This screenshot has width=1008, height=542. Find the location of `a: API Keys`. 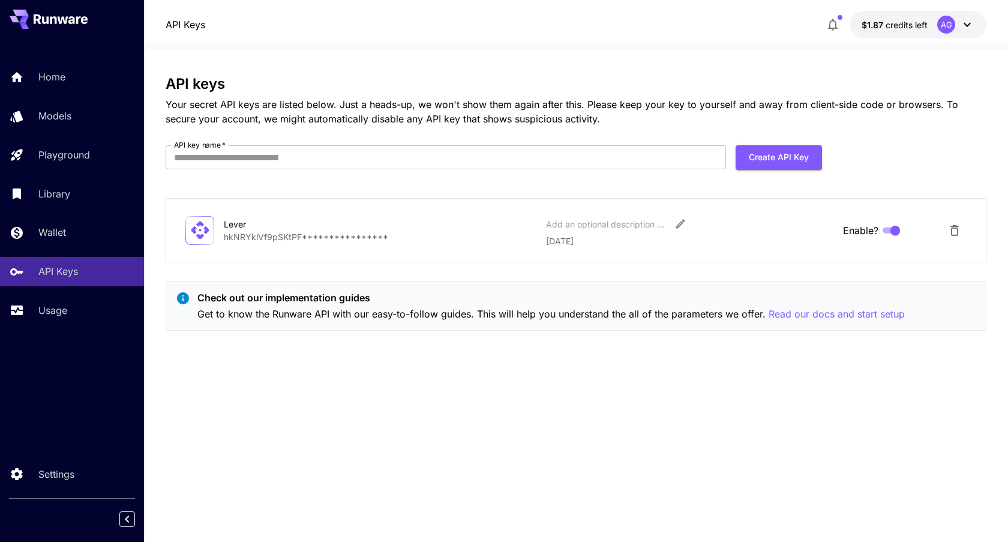

a: API Keys is located at coordinates (185, 25).